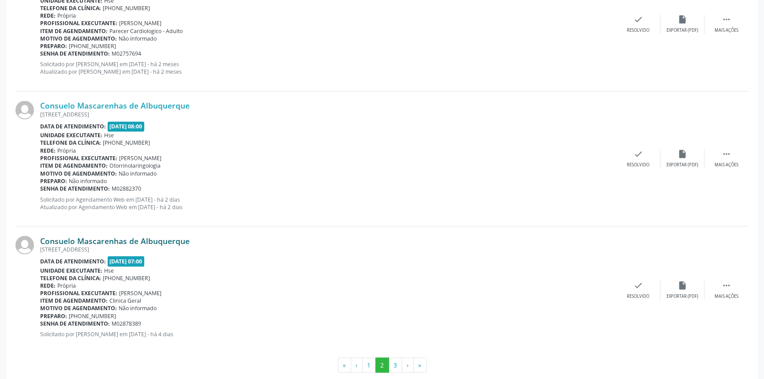 This screenshot has height=379, width=764. Describe the element at coordinates (126, 53) in the screenshot. I see `span: M02757694` at that location.